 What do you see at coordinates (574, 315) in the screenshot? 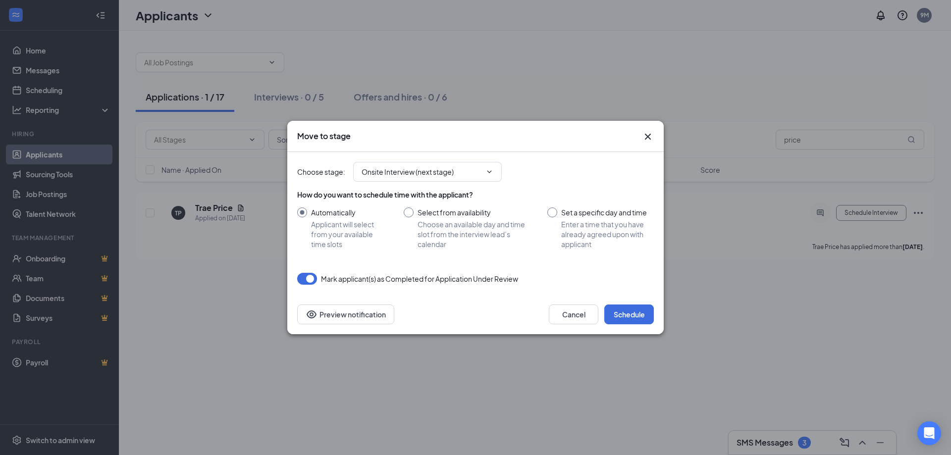
I see `button: Cancel` at bounding box center [574, 315].